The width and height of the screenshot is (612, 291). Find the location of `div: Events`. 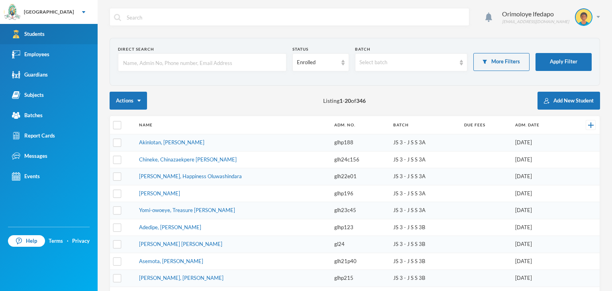

div: Events is located at coordinates (26, 176).